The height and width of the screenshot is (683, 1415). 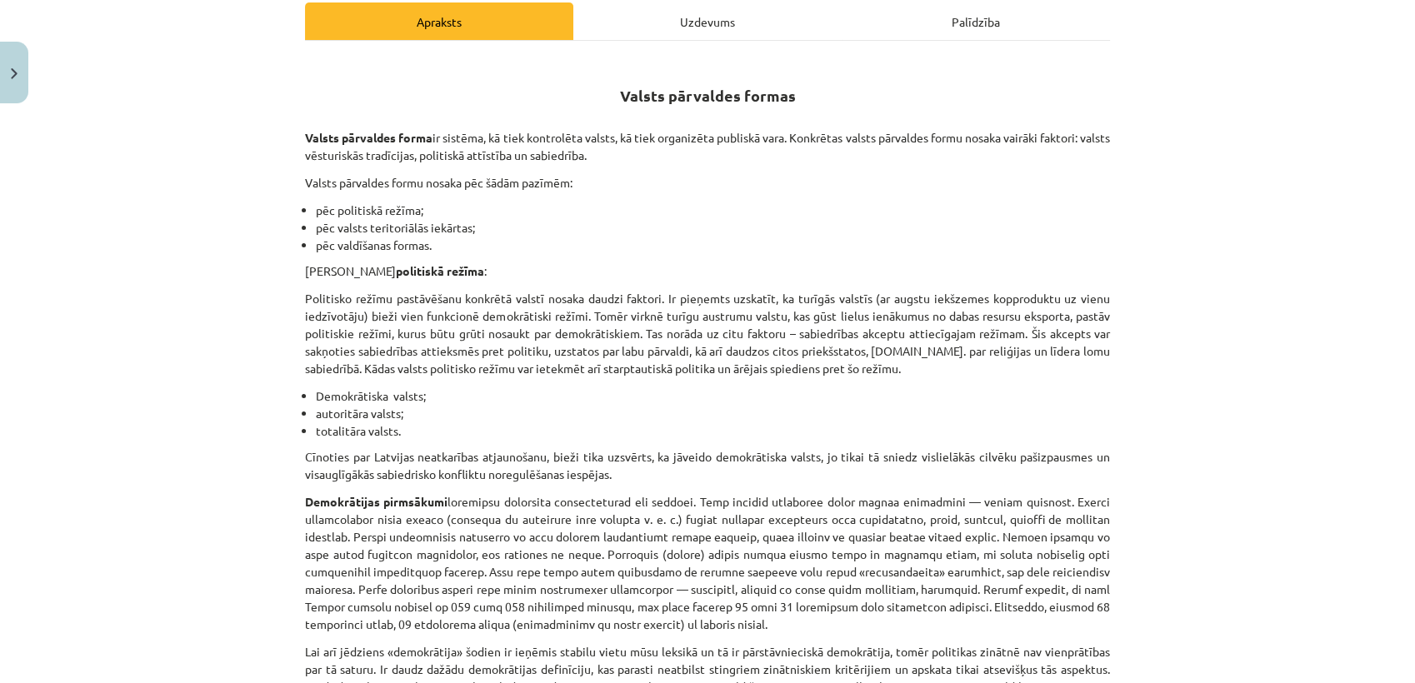 I want to click on p: ir sistēma, kā tiek kontrolēta valsts, kā tiek organizēta publiskā vara. Konkrētas valsts pārvald..., so click(x=708, y=147).